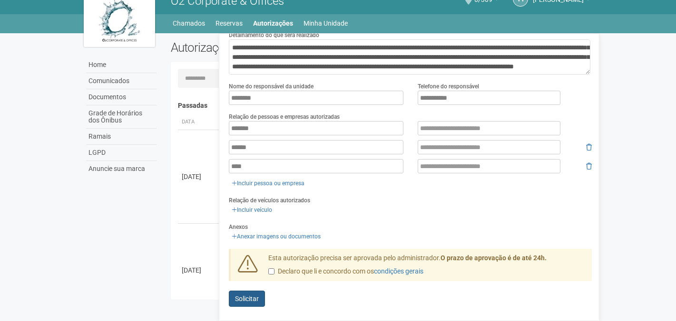  I want to click on a: Home, so click(121, 65).